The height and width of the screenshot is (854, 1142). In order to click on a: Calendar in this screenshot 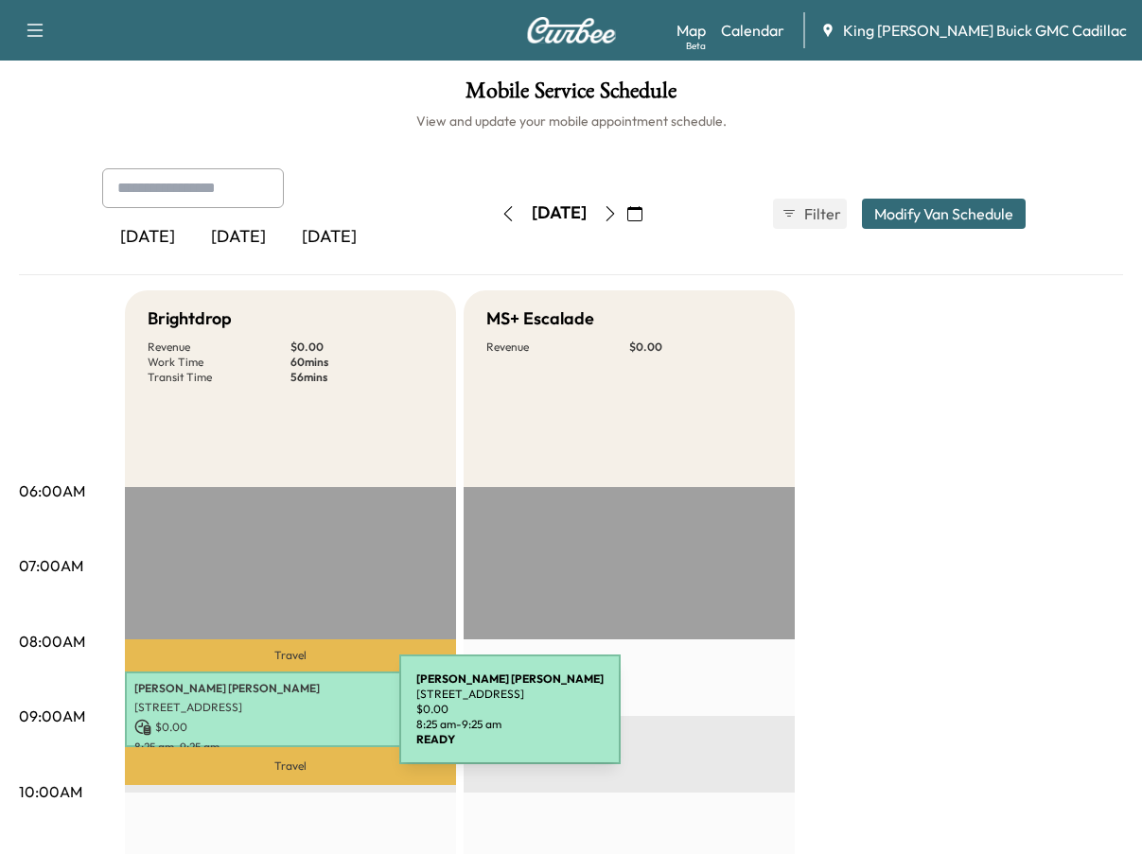, I will do `click(752, 30)`.